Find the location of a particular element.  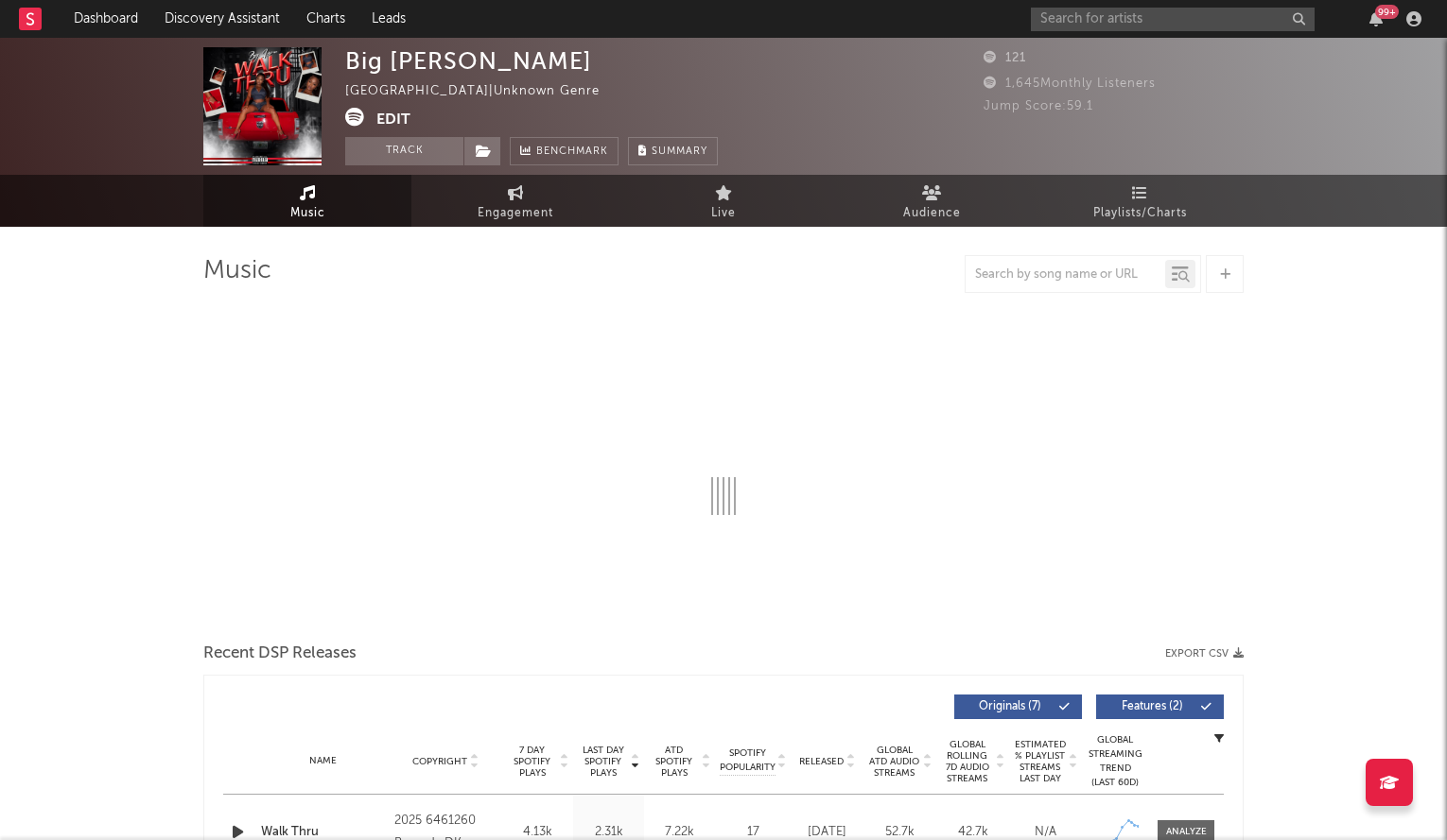

span: Copyright is located at coordinates (440, 762).